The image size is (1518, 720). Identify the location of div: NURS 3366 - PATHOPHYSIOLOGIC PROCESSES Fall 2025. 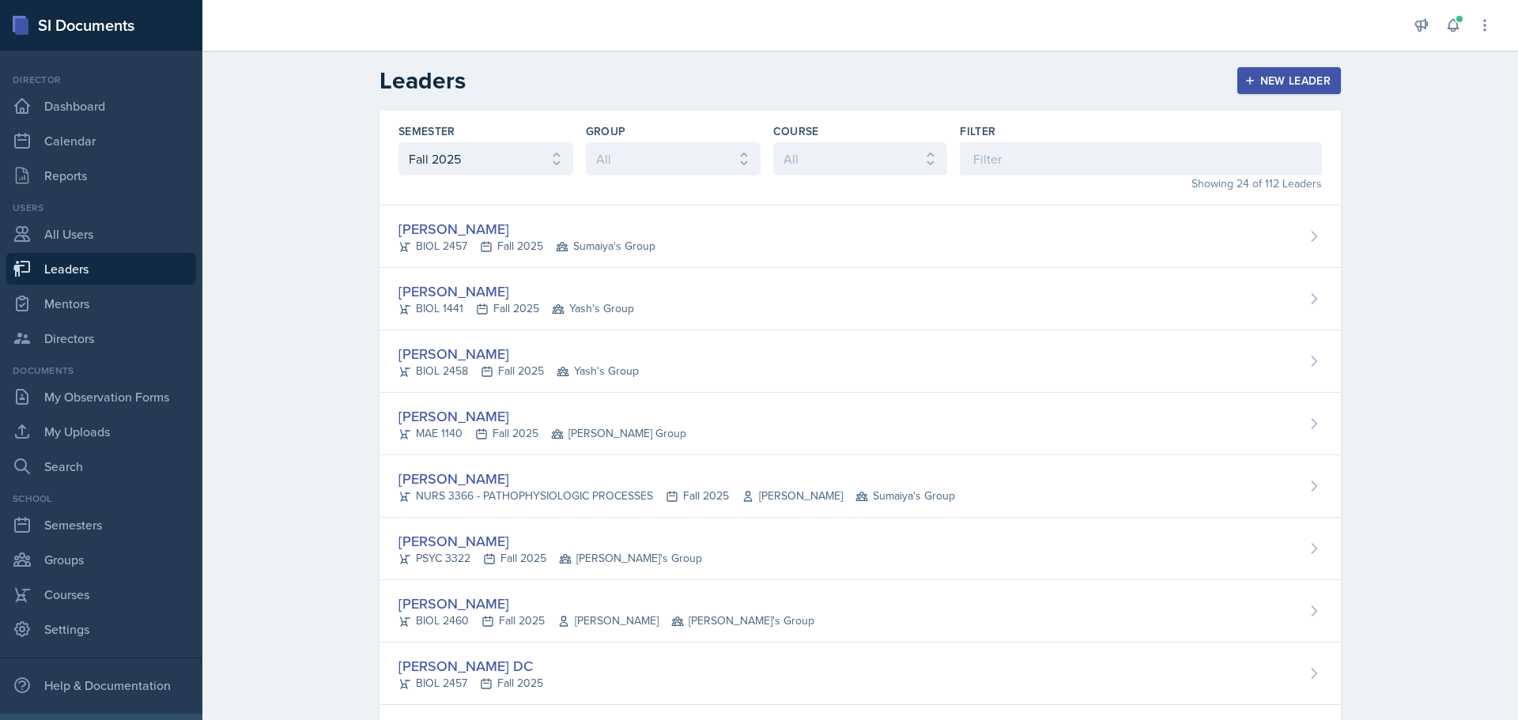
(677, 496).